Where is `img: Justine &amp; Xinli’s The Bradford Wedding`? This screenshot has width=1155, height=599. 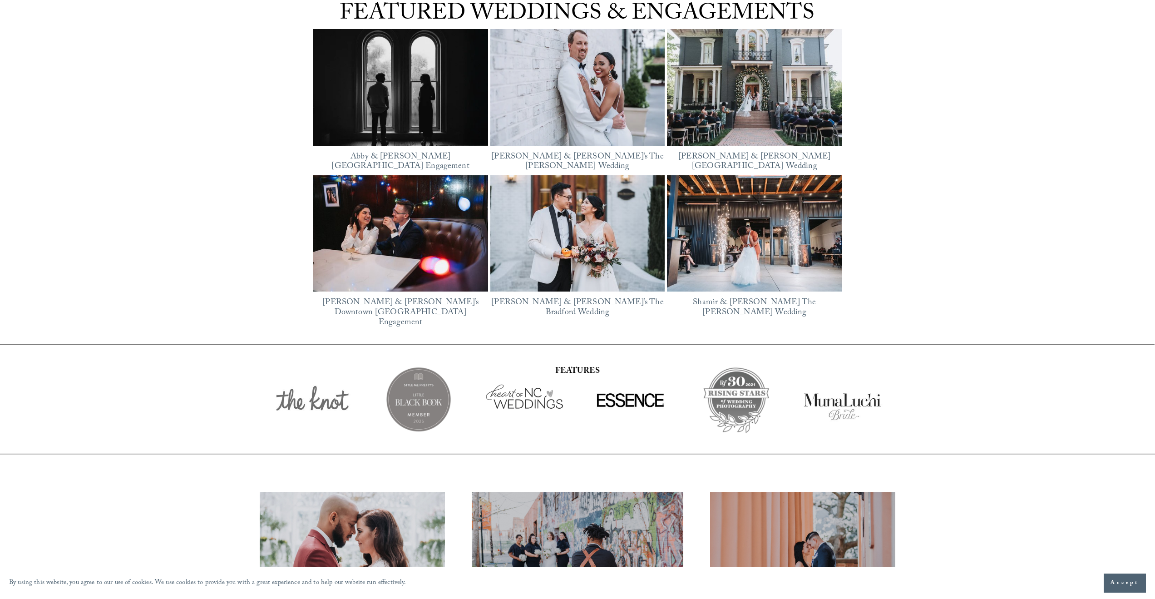 img: Justine &amp; Xinli’s The Bradford Wedding is located at coordinates (577, 233).